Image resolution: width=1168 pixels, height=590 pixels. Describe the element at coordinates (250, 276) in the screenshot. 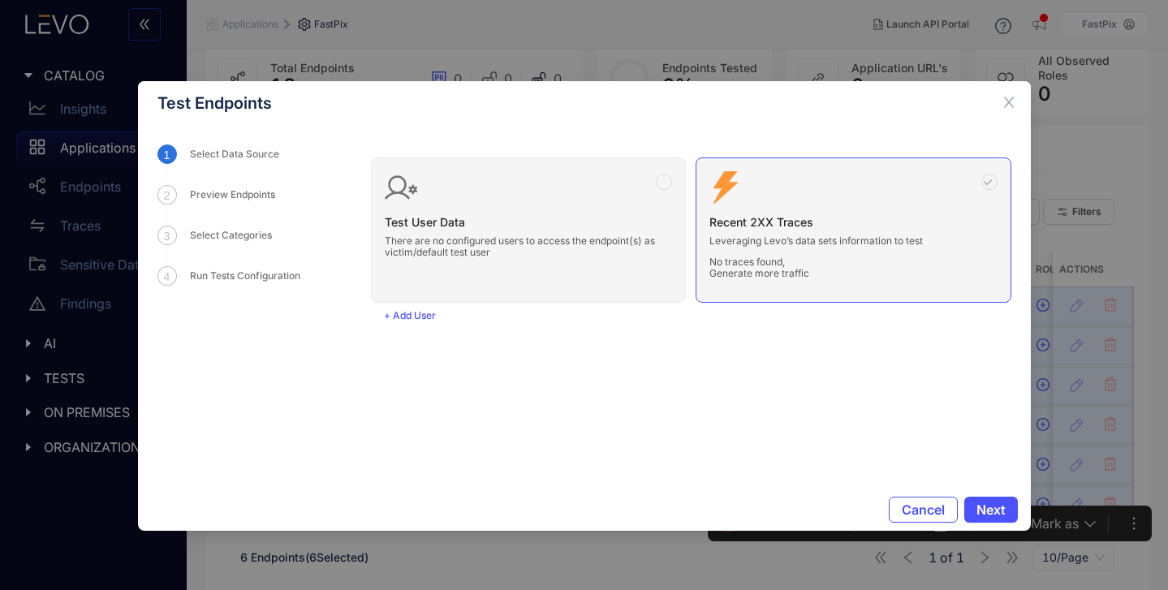

I see `div: Run Tests Configuration` at that location.